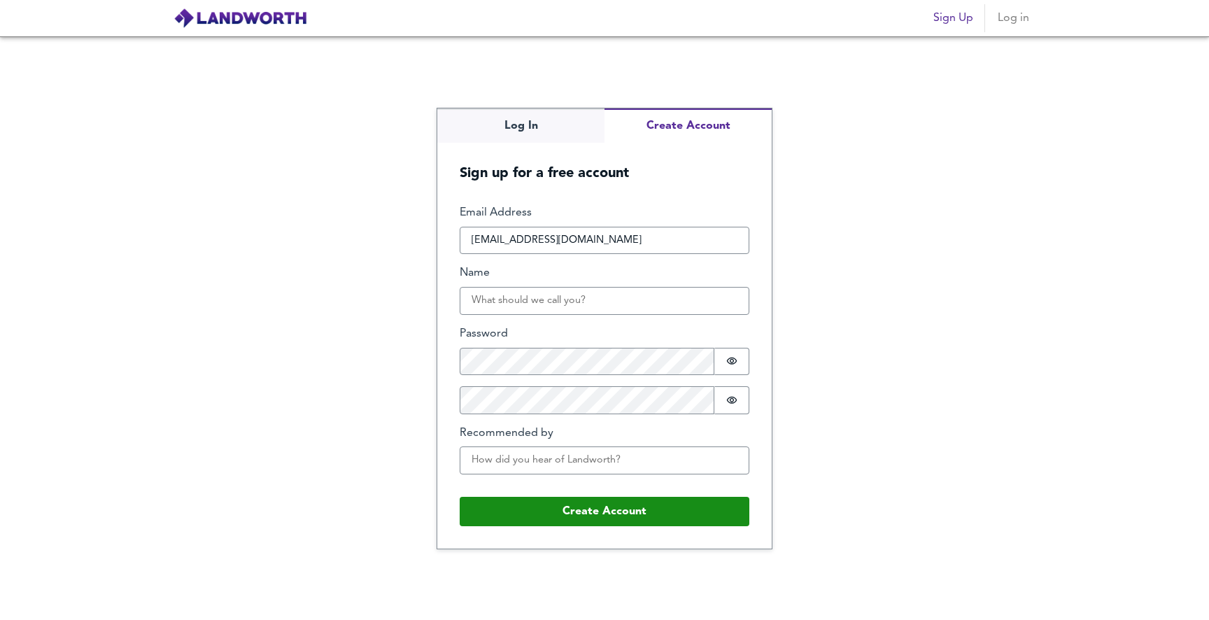 The width and height of the screenshot is (1209, 620). I want to click on input: What should we call you?, so click(604, 301).